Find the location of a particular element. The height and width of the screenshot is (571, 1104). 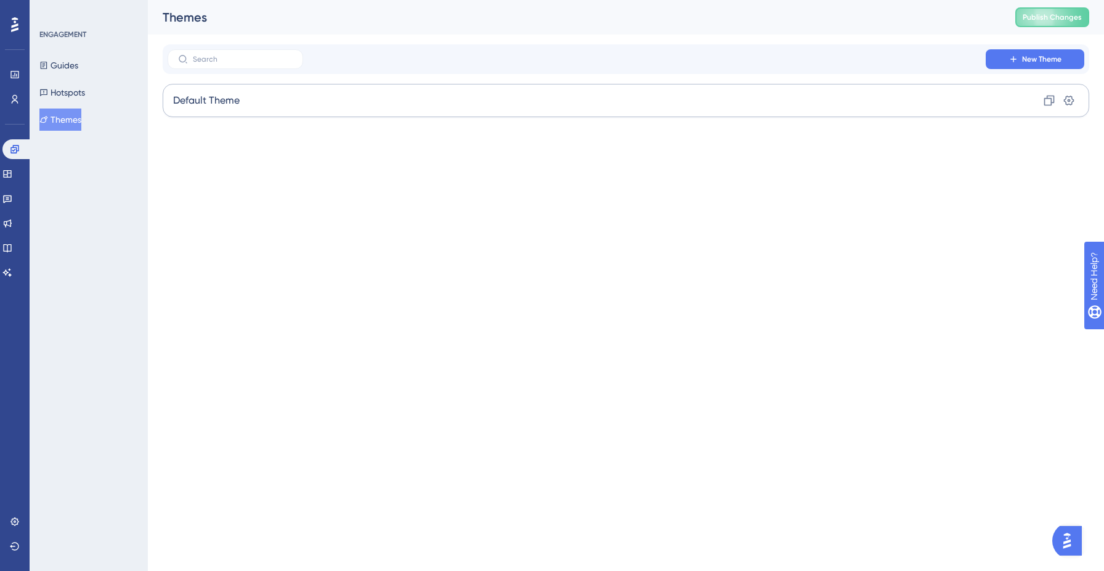

img: launcher-image-alternative-text is located at coordinates (15, 18).